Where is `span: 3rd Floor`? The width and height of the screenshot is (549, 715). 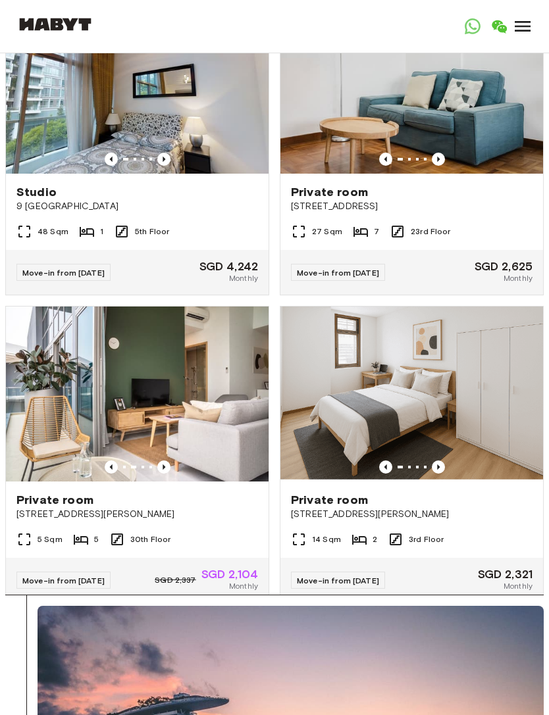
span: 3rd Floor is located at coordinates (426, 539).